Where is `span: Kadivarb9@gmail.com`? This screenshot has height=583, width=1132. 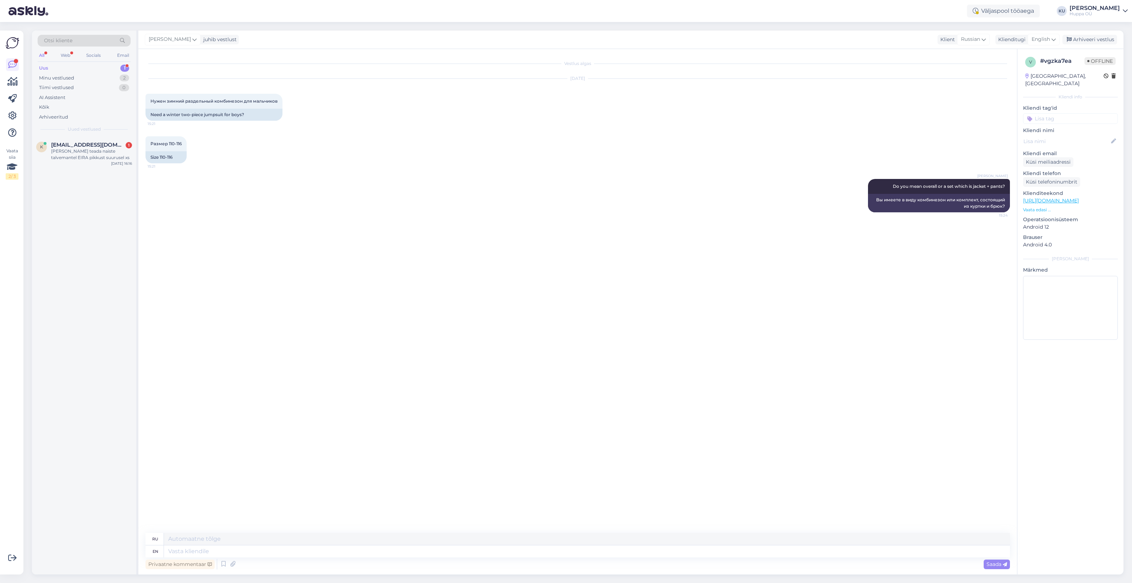 span: Kadivarb9@gmail.com is located at coordinates (88, 145).